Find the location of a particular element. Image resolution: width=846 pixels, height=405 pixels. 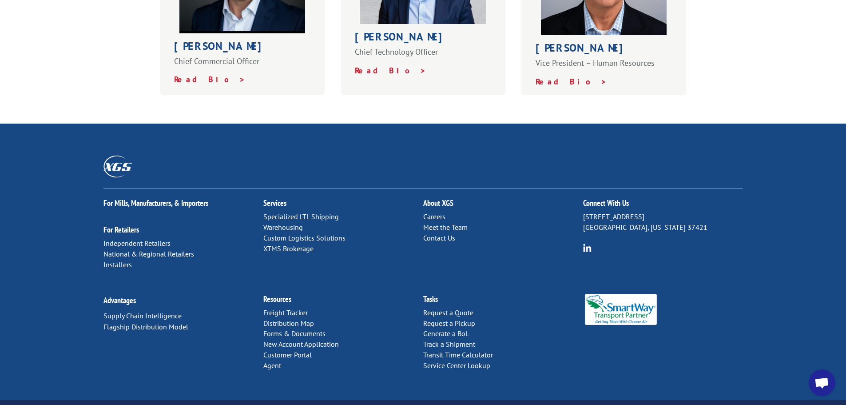

a: Resources is located at coordinates (277, 298).